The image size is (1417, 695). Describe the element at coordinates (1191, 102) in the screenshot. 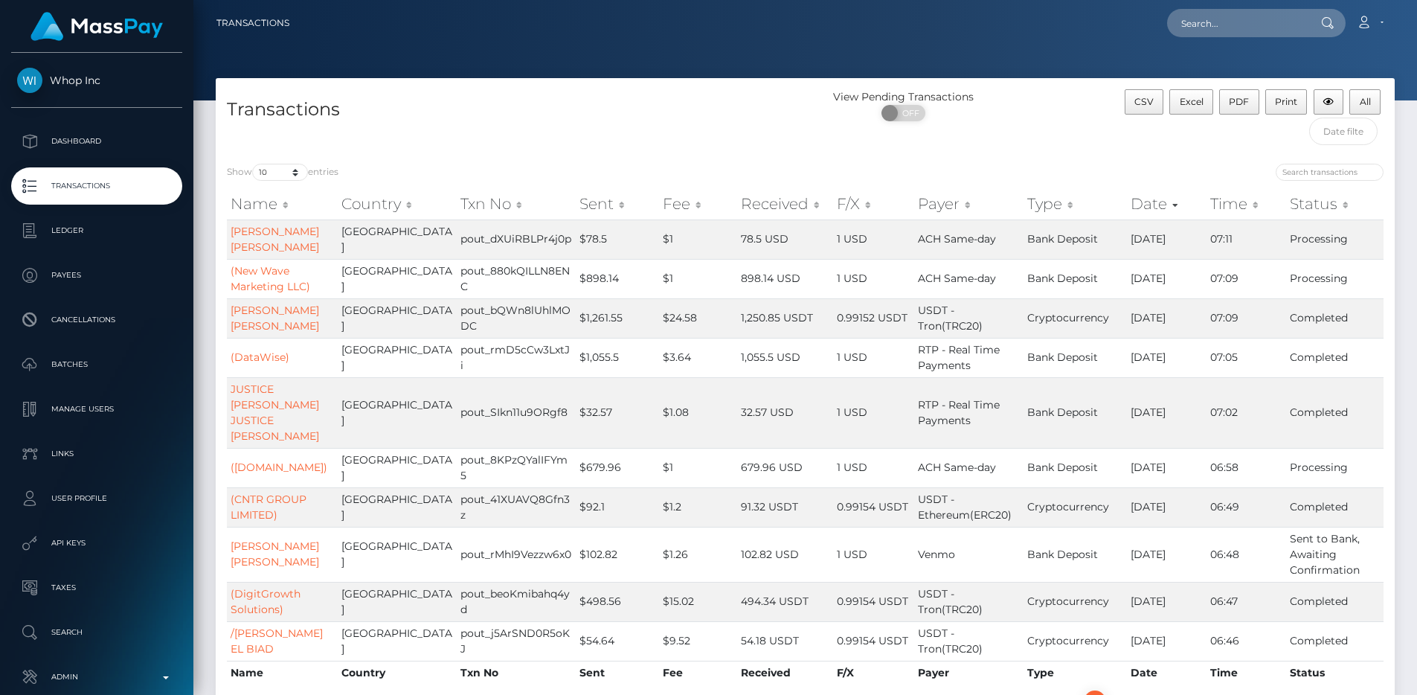

I see `button: Excel` at that location.